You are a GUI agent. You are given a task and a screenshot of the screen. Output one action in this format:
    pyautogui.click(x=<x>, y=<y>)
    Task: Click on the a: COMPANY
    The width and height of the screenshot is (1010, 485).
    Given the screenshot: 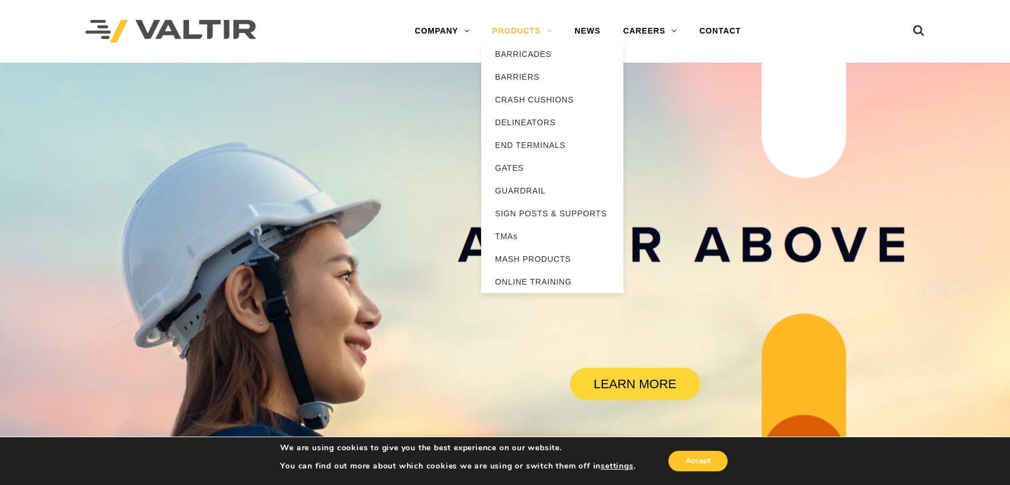 What is the action you would take?
    pyautogui.click(x=442, y=31)
    